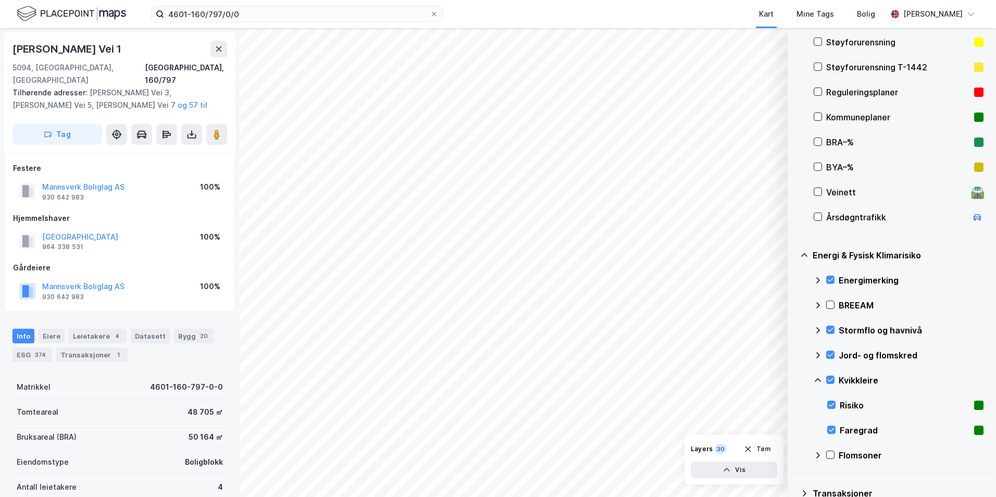  What do you see at coordinates (701, 449) in the screenshot?
I see `div: Layers` at bounding box center [701, 449].